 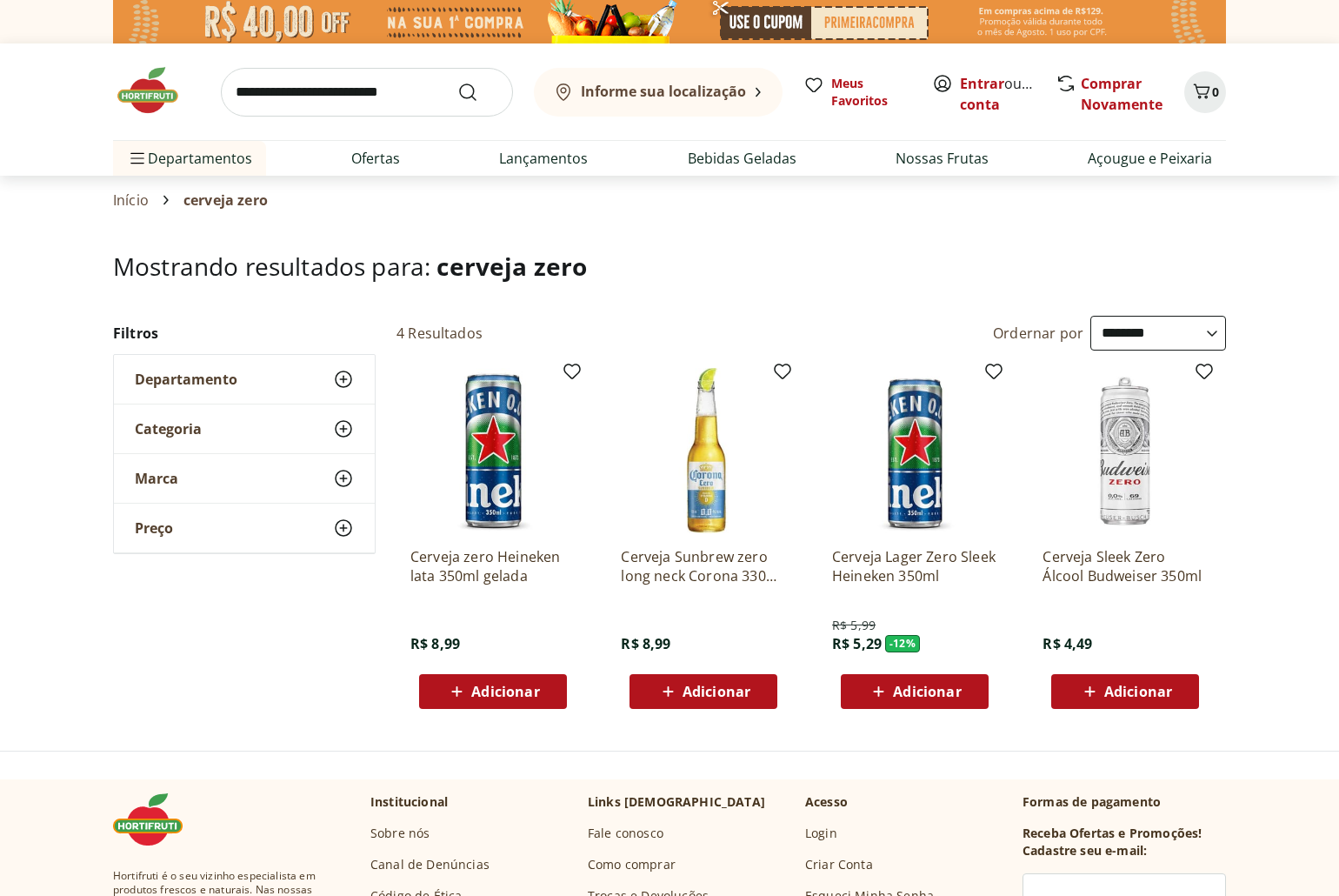 I want to click on button: Carrinho, so click(x=1205, y=92).